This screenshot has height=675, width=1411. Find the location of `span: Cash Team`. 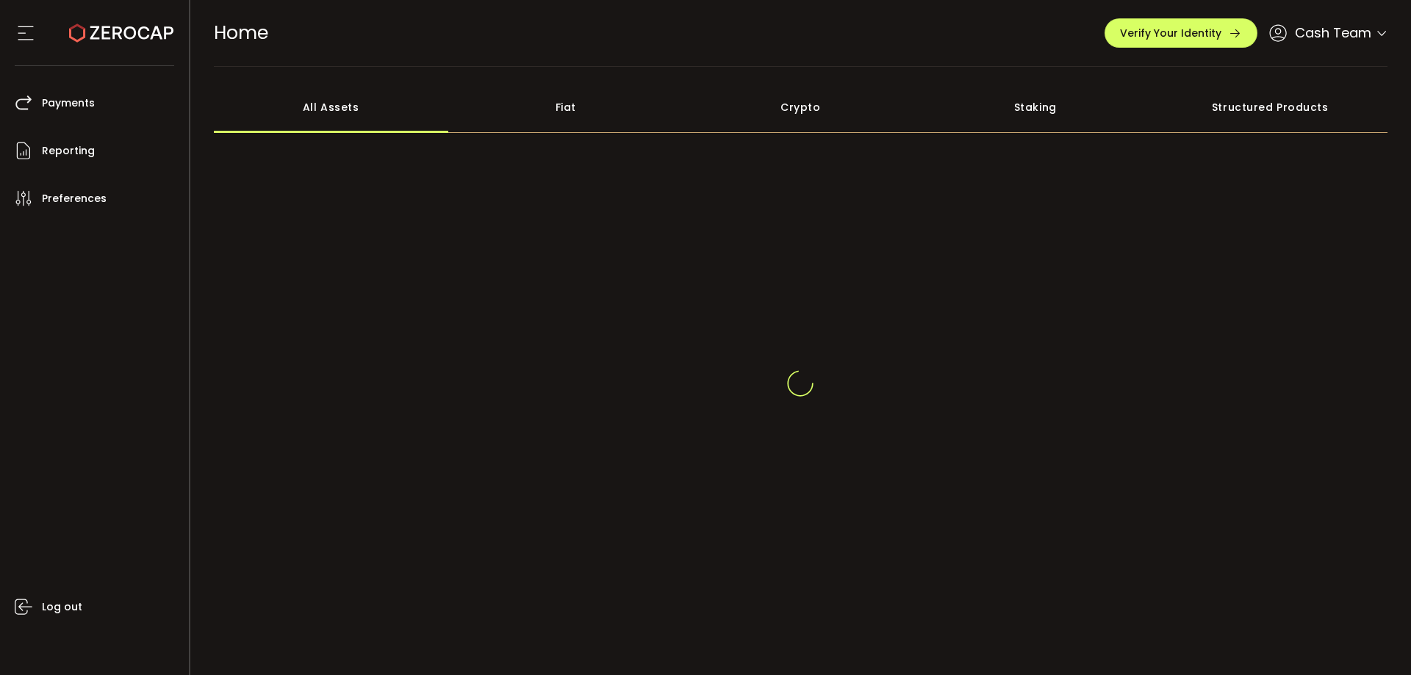

span: Cash Team is located at coordinates (1333, 32).